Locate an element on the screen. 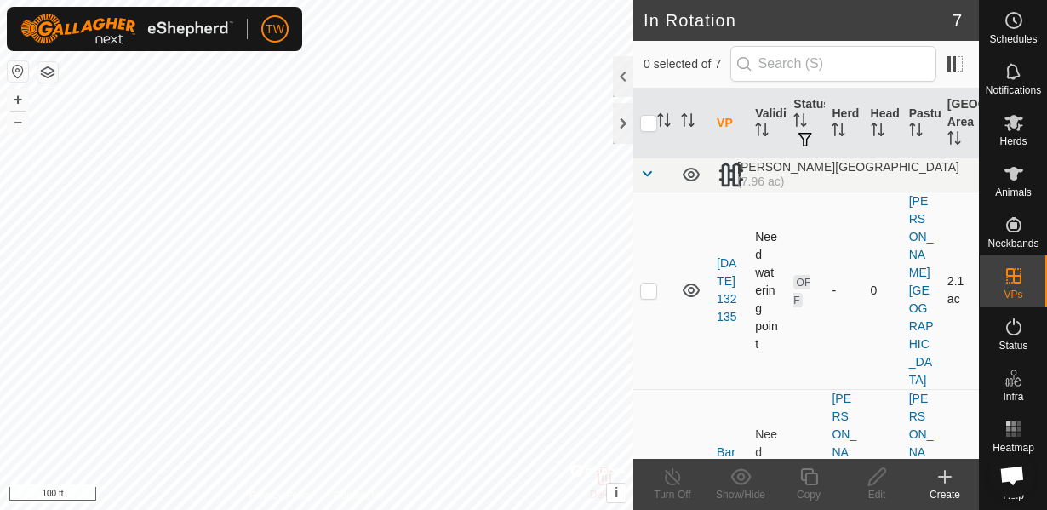 The width and height of the screenshot is (1047, 510). span: i is located at coordinates (616, 492).